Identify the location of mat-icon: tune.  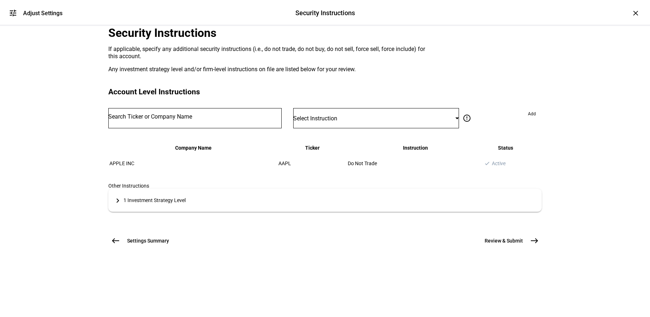
(13, 13).